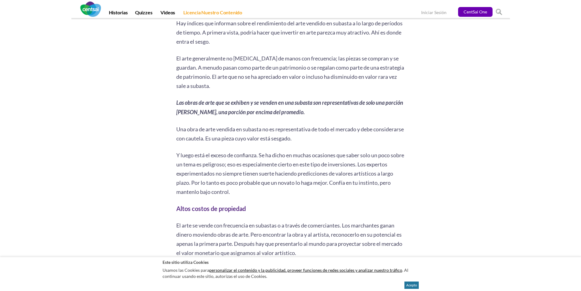 Image resolution: width=581 pixels, height=291 pixels. Describe the element at coordinates (213, 14) in the screenshot. I see `a: Licencia Nuestro Contenido` at that location.